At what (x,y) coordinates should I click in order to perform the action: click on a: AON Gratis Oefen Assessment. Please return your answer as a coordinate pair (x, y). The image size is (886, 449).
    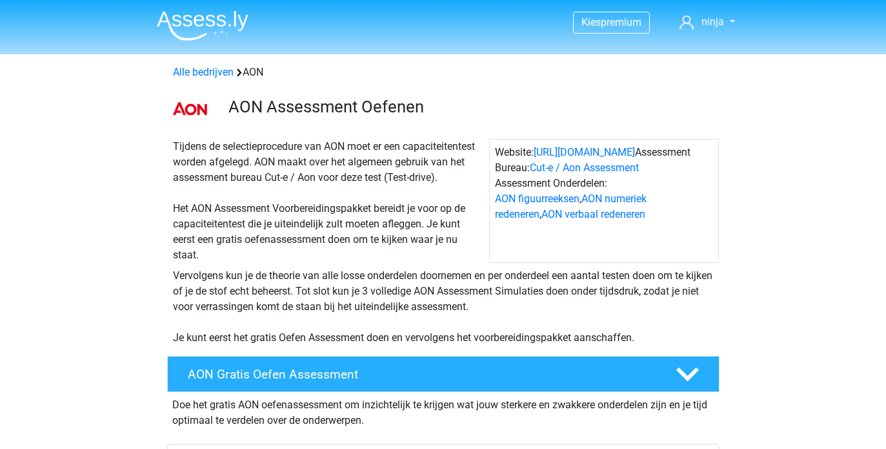
    Looking at the image, I should click on (443, 374).